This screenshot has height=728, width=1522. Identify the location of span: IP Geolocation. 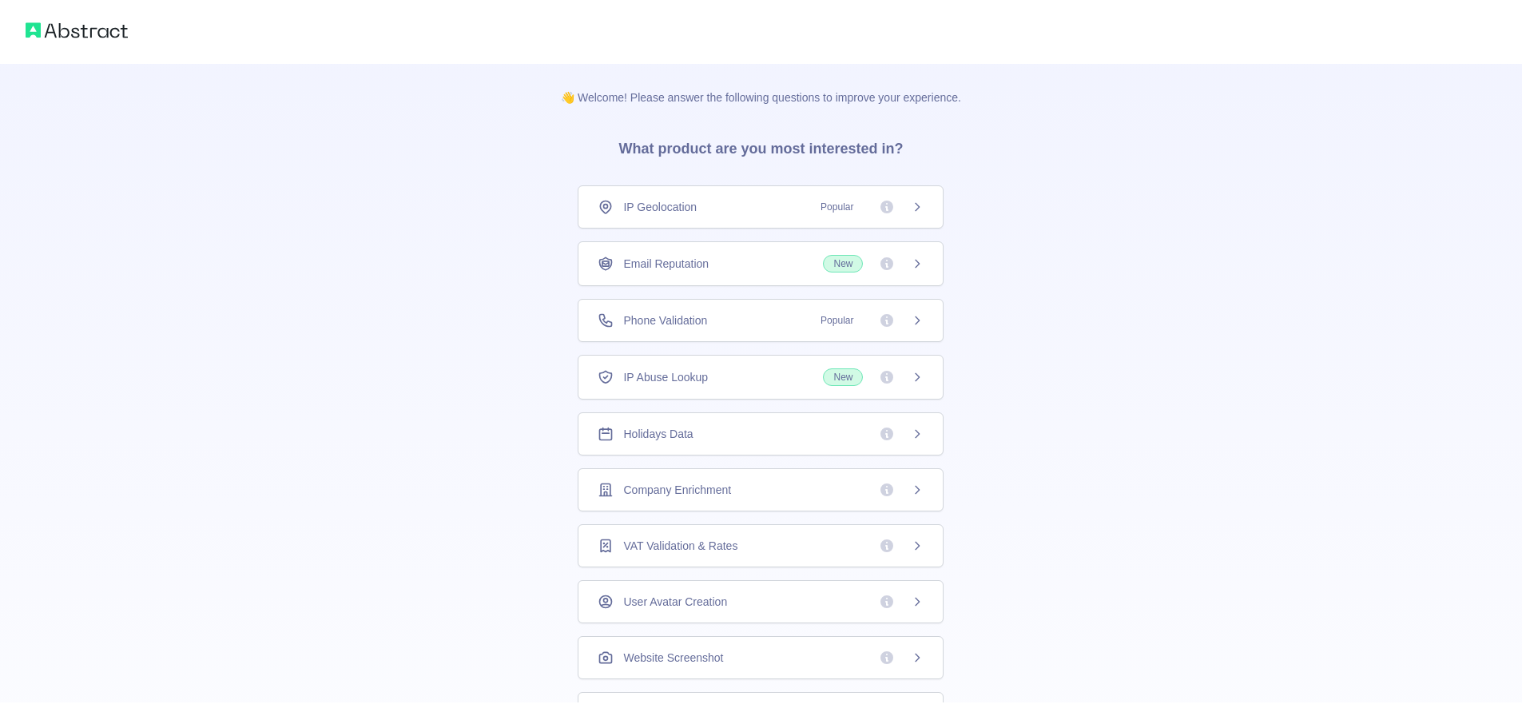
(660, 207).